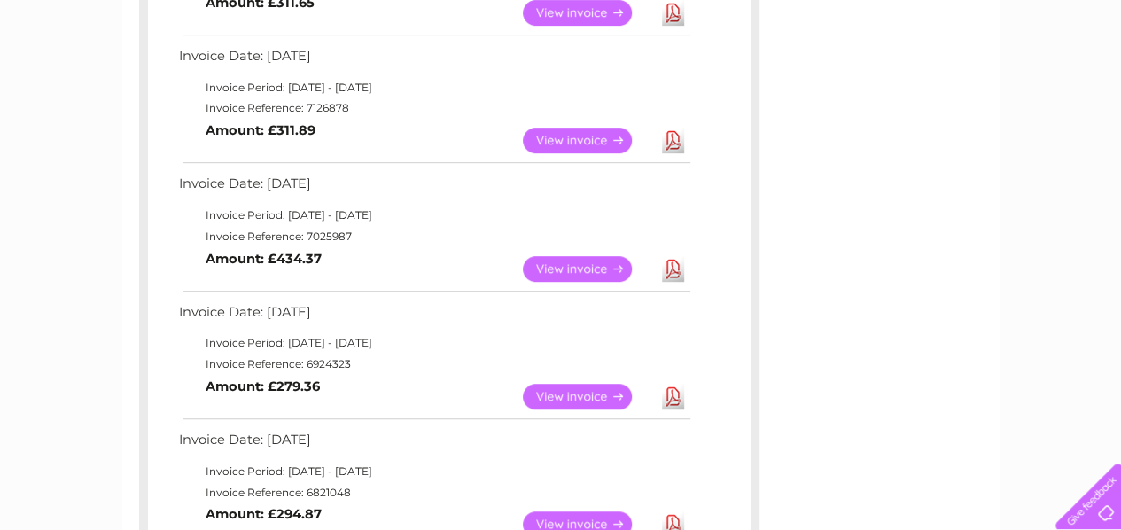 The image size is (1121, 530). I want to click on a: Water, so click(826, 82).